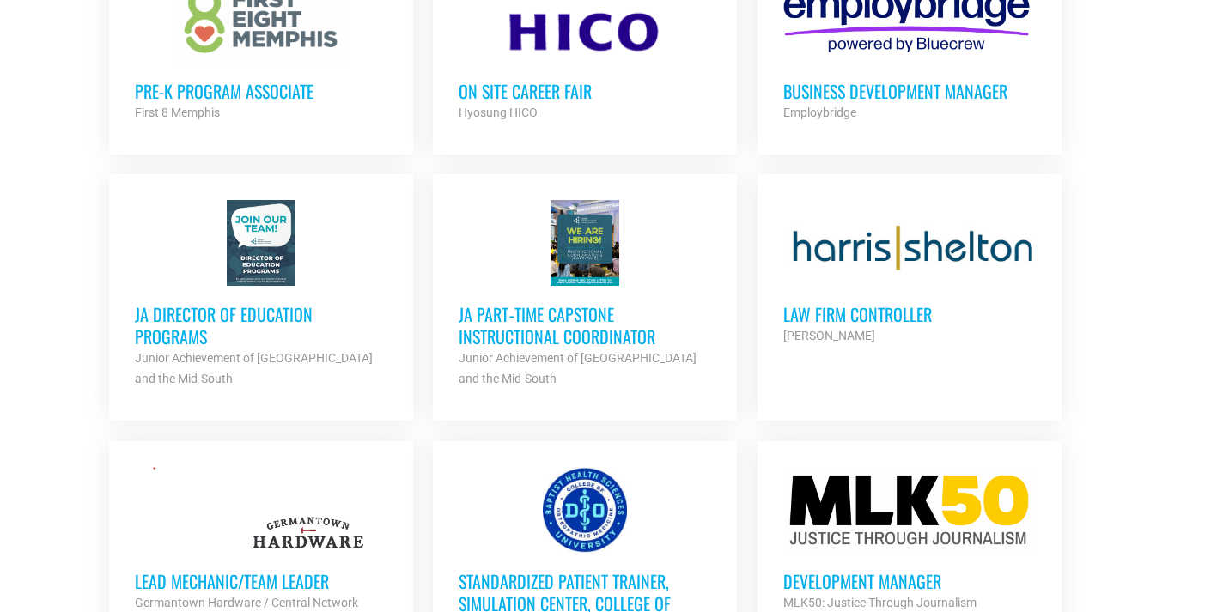  I want to click on h3: Lead Mechanic/Team Leader, so click(261, 581).